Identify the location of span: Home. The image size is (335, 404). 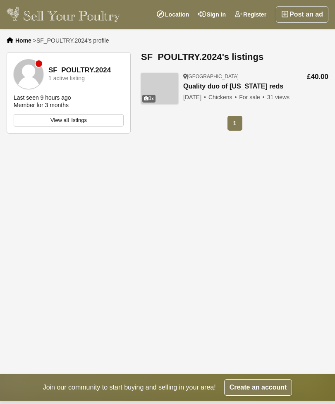
(23, 41).